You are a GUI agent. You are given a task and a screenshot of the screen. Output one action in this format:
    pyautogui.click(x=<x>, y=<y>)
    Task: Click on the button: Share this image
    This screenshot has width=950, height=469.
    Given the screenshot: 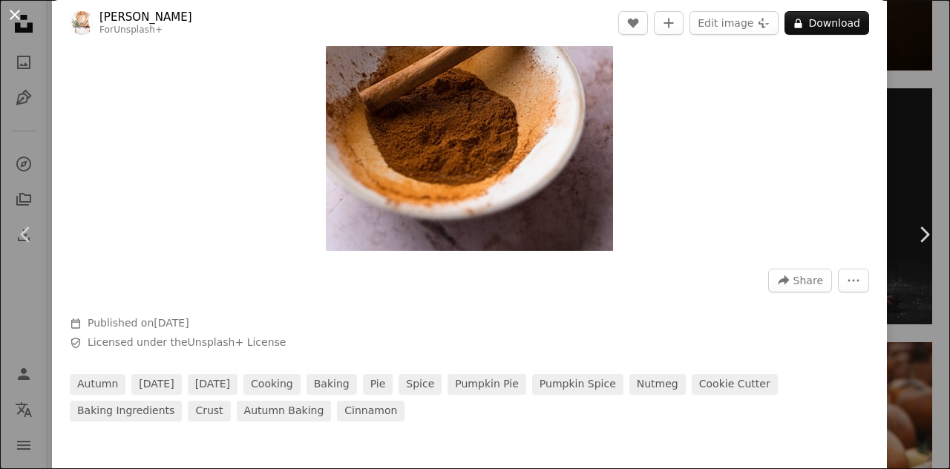 What is the action you would take?
    pyautogui.click(x=800, y=281)
    